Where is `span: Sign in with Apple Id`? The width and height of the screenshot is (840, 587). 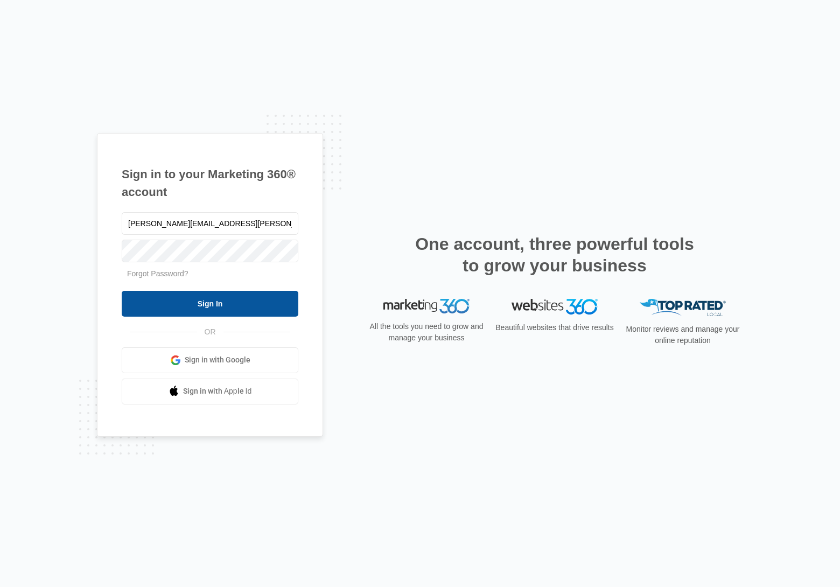
span: Sign in with Apple Id is located at coordinates (218, 391).